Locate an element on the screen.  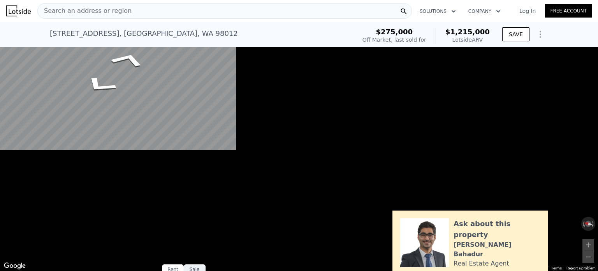
button: Show Options is located at coordinates (541, 34).